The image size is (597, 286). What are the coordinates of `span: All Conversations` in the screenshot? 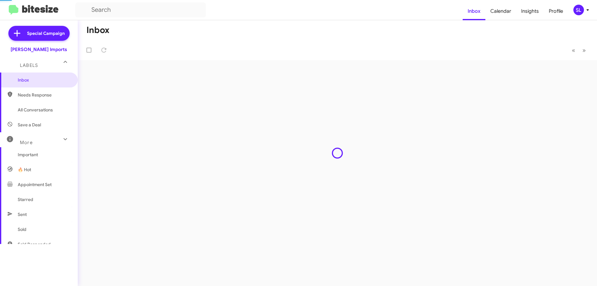 It's located at (35, 110).